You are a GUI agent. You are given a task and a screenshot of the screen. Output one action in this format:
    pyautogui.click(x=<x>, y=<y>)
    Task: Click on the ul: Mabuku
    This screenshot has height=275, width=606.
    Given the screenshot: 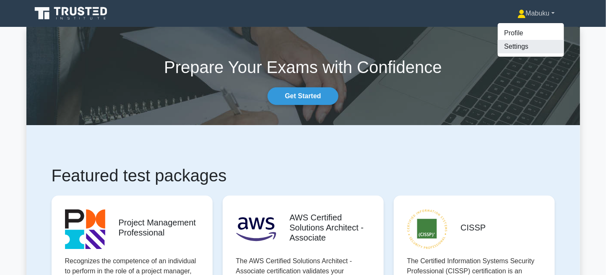 What is the action you would take?
    pyautogui.click(x=531, y=40)
    